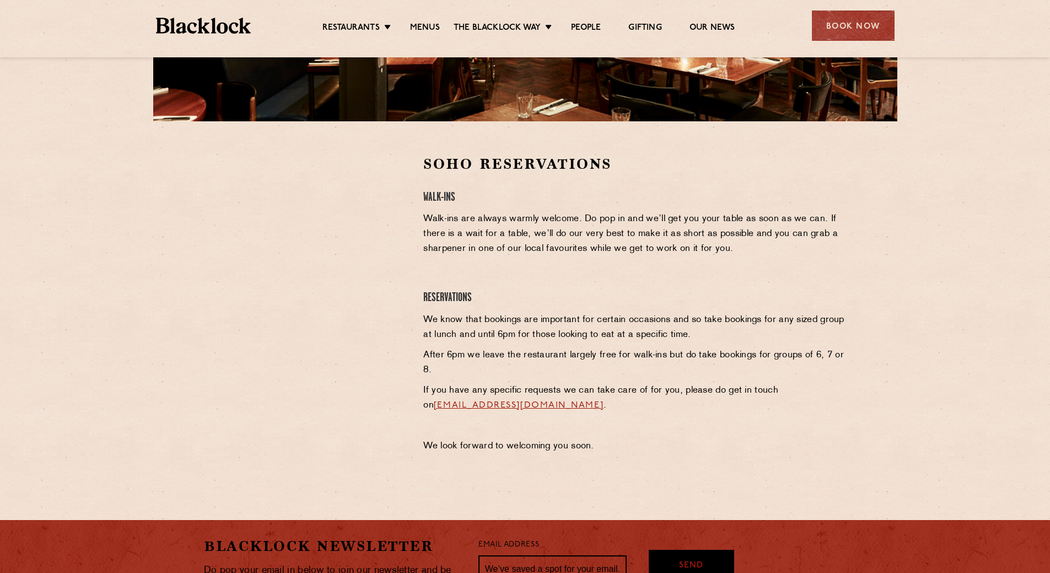  What do you see at coordinates (634, 197) in the screenshot?
I see `h4: Walk-Ins` at bounding box center [634, 197].